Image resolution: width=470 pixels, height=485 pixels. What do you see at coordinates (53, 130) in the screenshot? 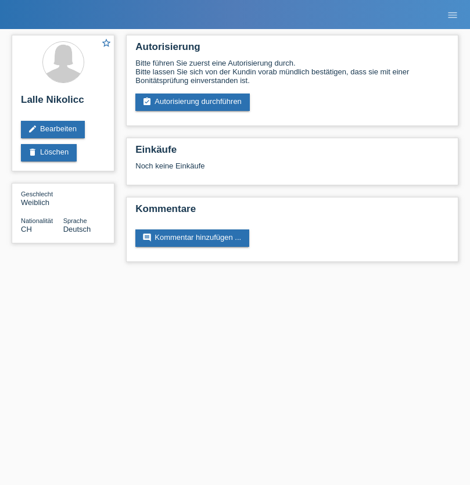
I see `a: editBearbeiten` at bounding box center [53, 130].